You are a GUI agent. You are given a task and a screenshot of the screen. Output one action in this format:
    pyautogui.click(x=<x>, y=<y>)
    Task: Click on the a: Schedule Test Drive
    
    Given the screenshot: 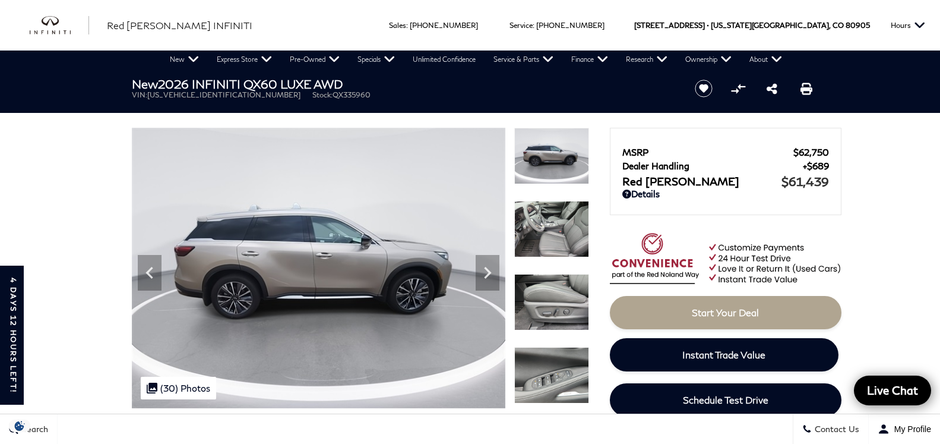 What is the action you would take?
    pyautogui.click(x=726, y=400)
    